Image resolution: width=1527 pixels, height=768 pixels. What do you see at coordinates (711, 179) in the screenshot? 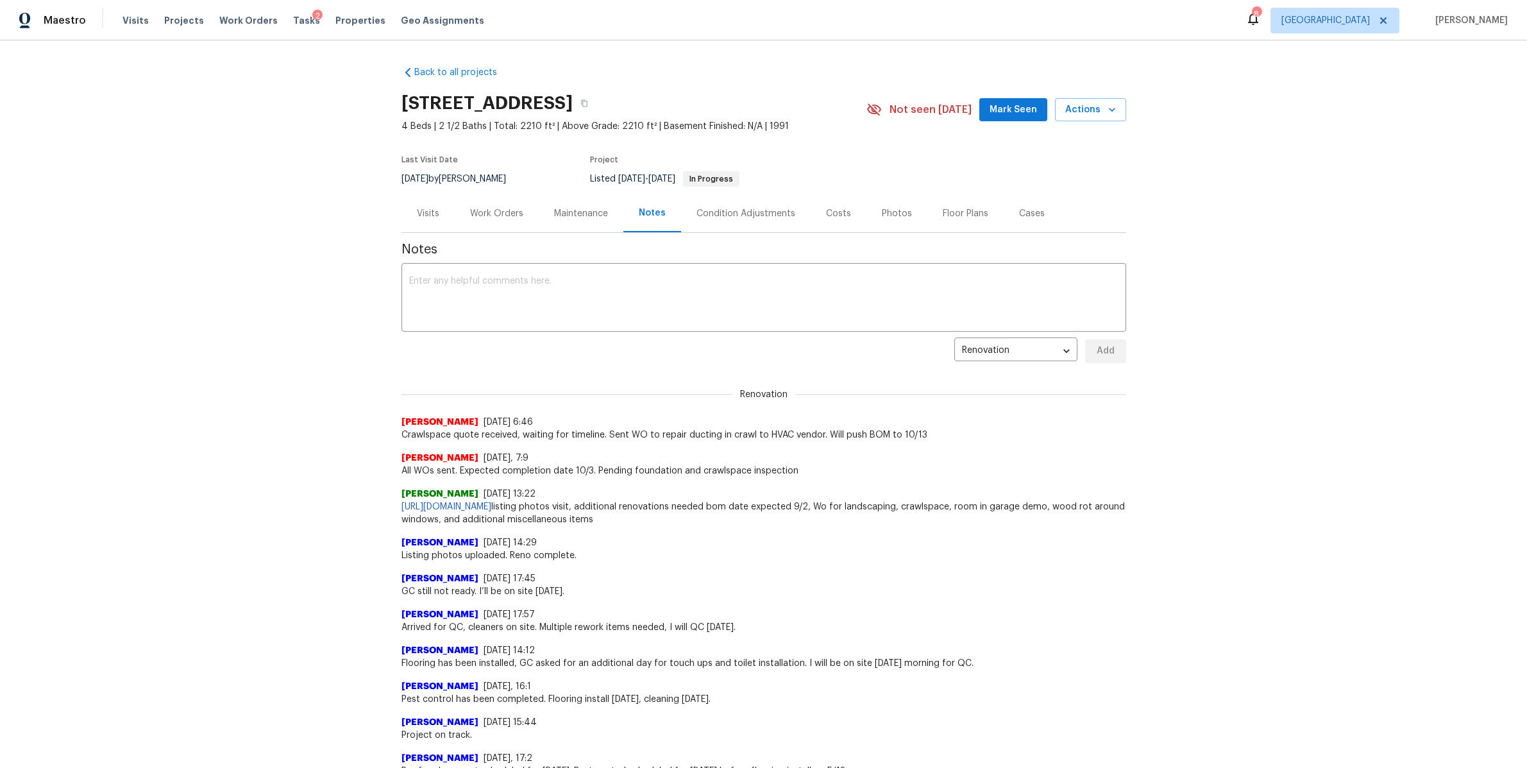
I see `span: In Progress` at bounding box center [711, 179].